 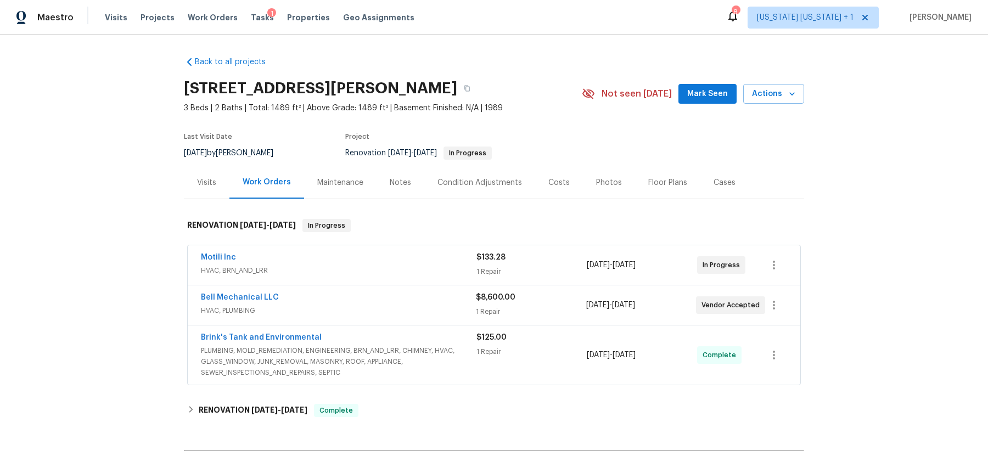 I want to click on span: Renovation, so click(x=418, y=153).